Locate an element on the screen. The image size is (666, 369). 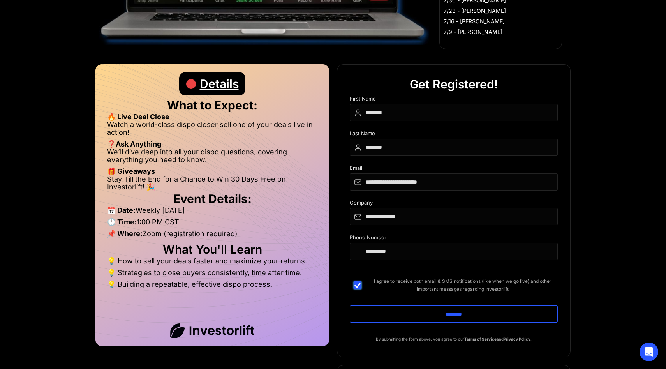
div: Company is located at coordinates (454, 204).